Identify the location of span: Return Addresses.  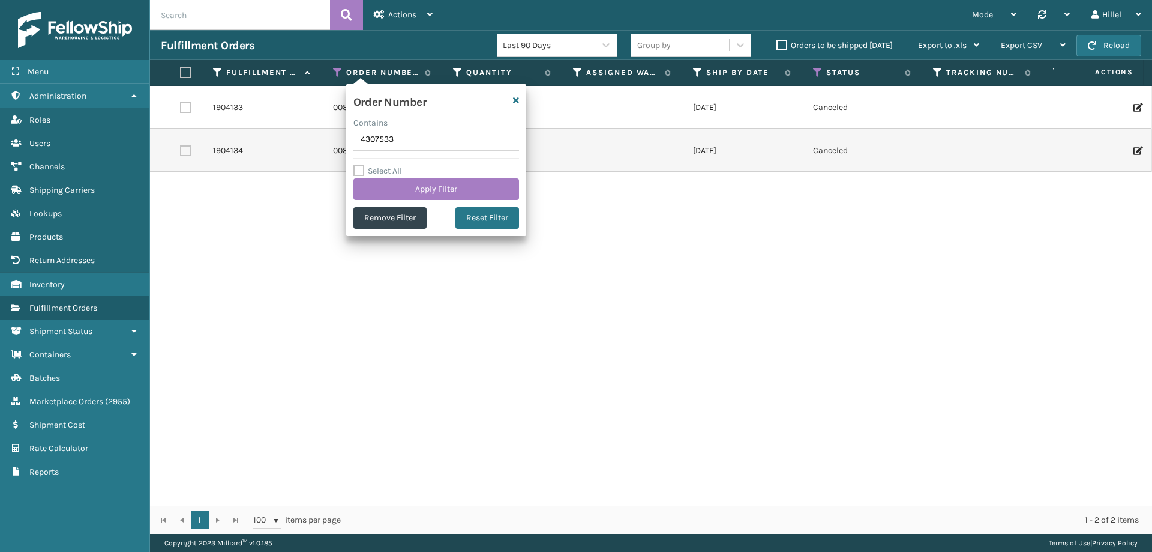
(62, 260).